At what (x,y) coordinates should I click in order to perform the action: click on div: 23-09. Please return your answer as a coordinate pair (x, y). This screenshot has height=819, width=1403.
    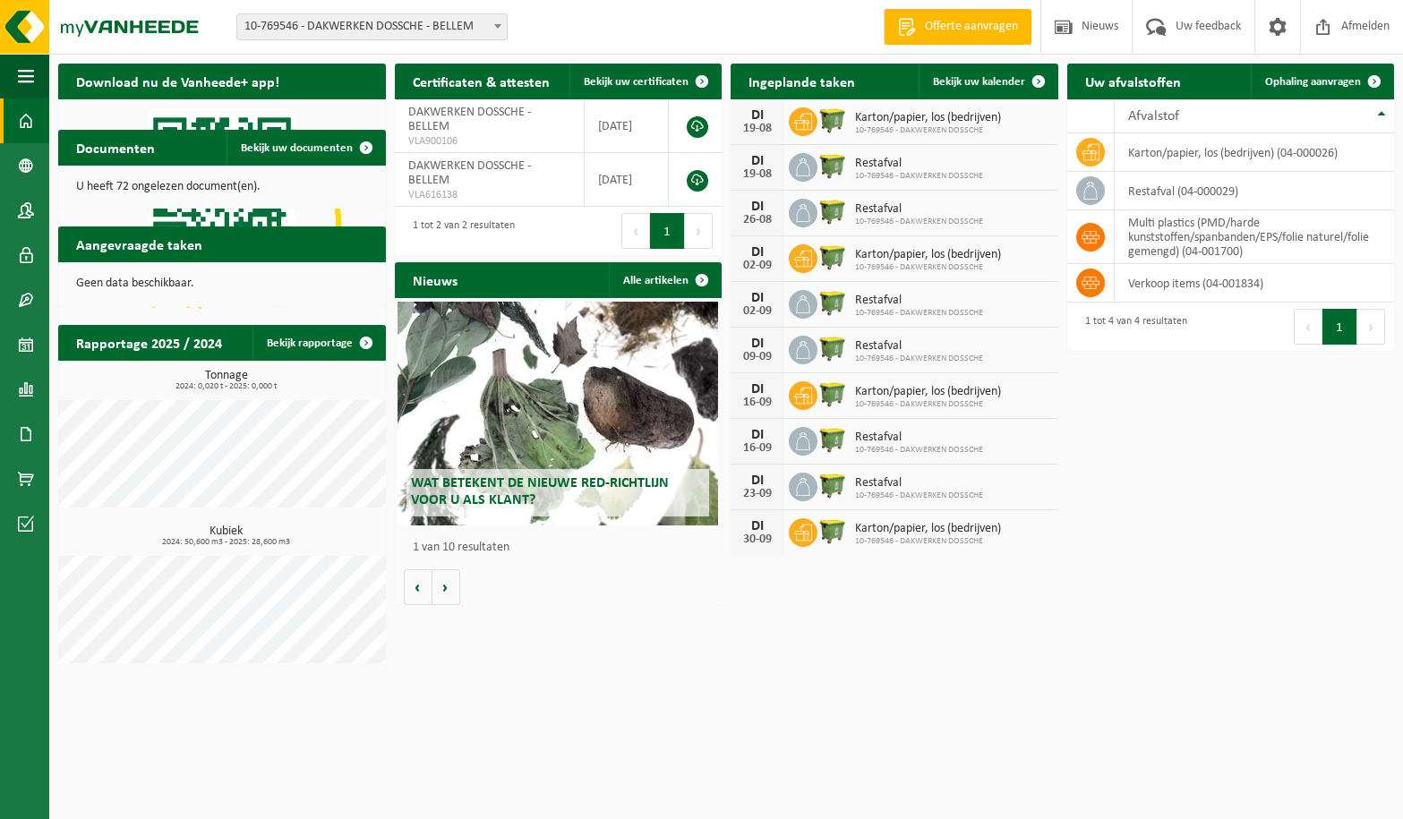
    Looking at the image, I should click on (757, 494).